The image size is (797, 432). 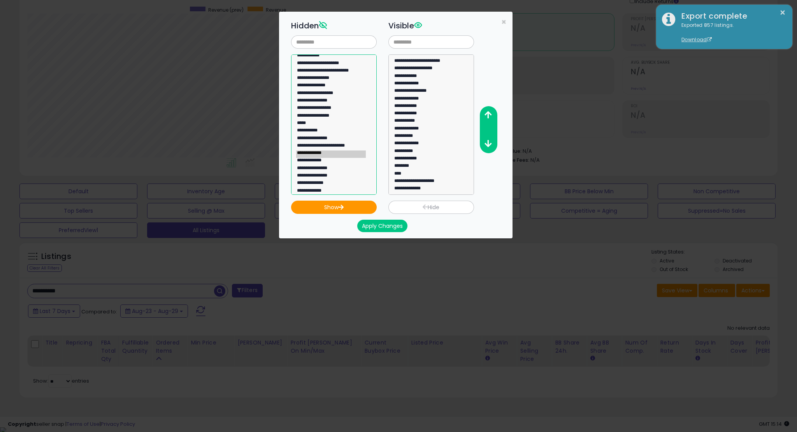 What do you see at coordinates (431, 207) in the screenshot?
I see `button: Hide` at bounding box center [431, 207].